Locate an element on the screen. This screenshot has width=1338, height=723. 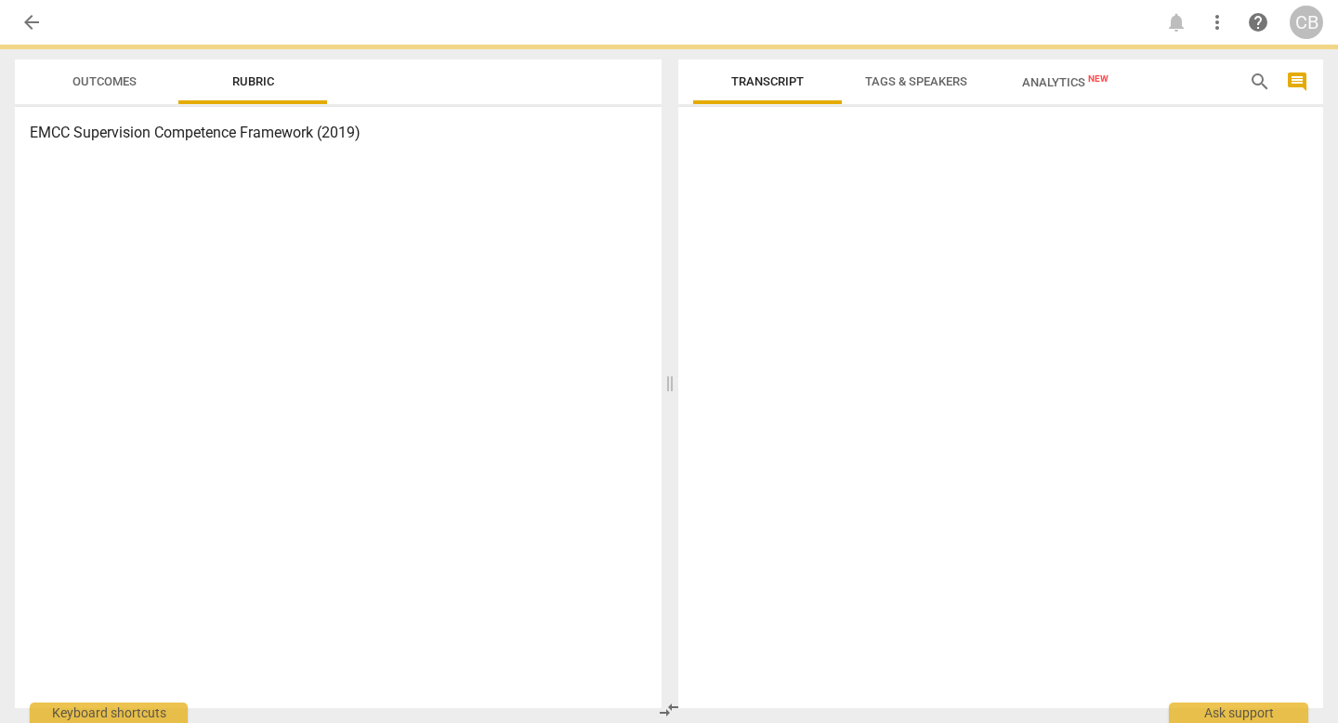
span: comment is located at coordinates (1297, 82).